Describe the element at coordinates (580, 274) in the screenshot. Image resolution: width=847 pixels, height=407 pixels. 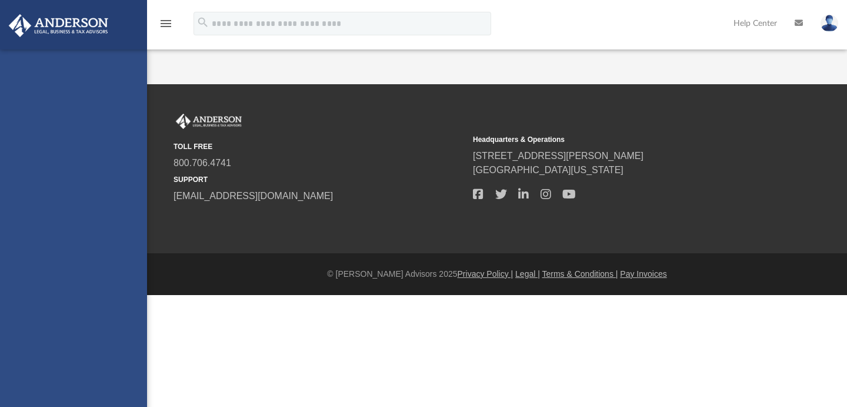
I see `a: Terms & Conditions |` at that location.